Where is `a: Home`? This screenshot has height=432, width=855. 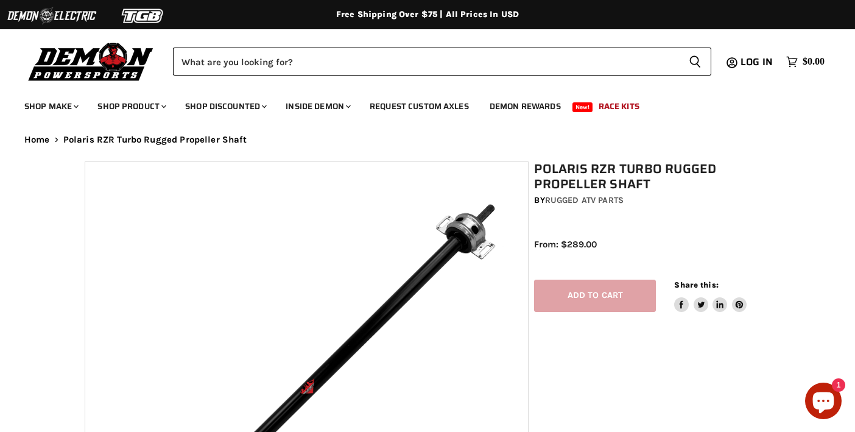 a: Home is located at coordinates (37, 139).